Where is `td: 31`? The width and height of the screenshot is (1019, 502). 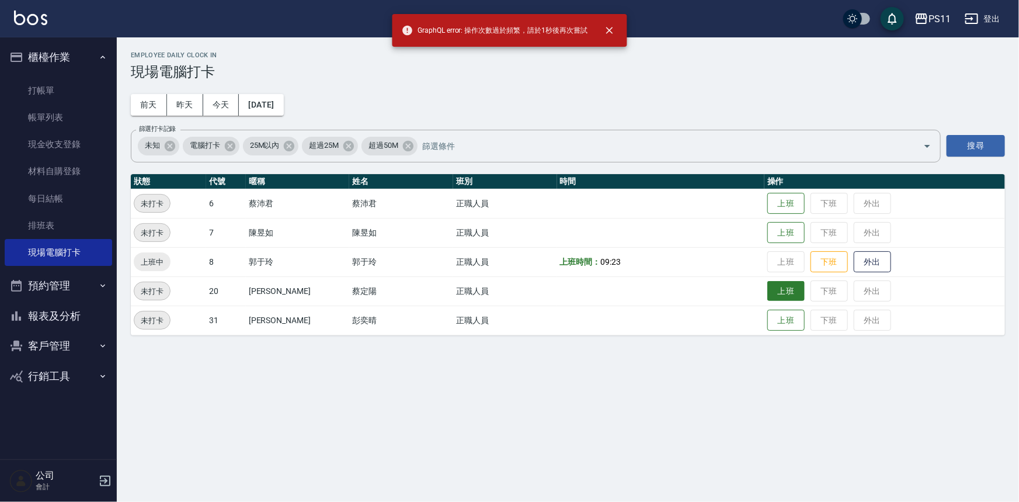
td: 31 is located at coordinates (225, 320).